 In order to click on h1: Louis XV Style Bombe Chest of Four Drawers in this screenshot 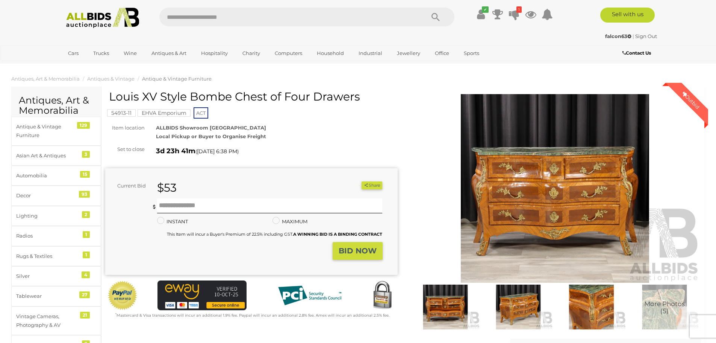, I will do `click(252, 96)`.